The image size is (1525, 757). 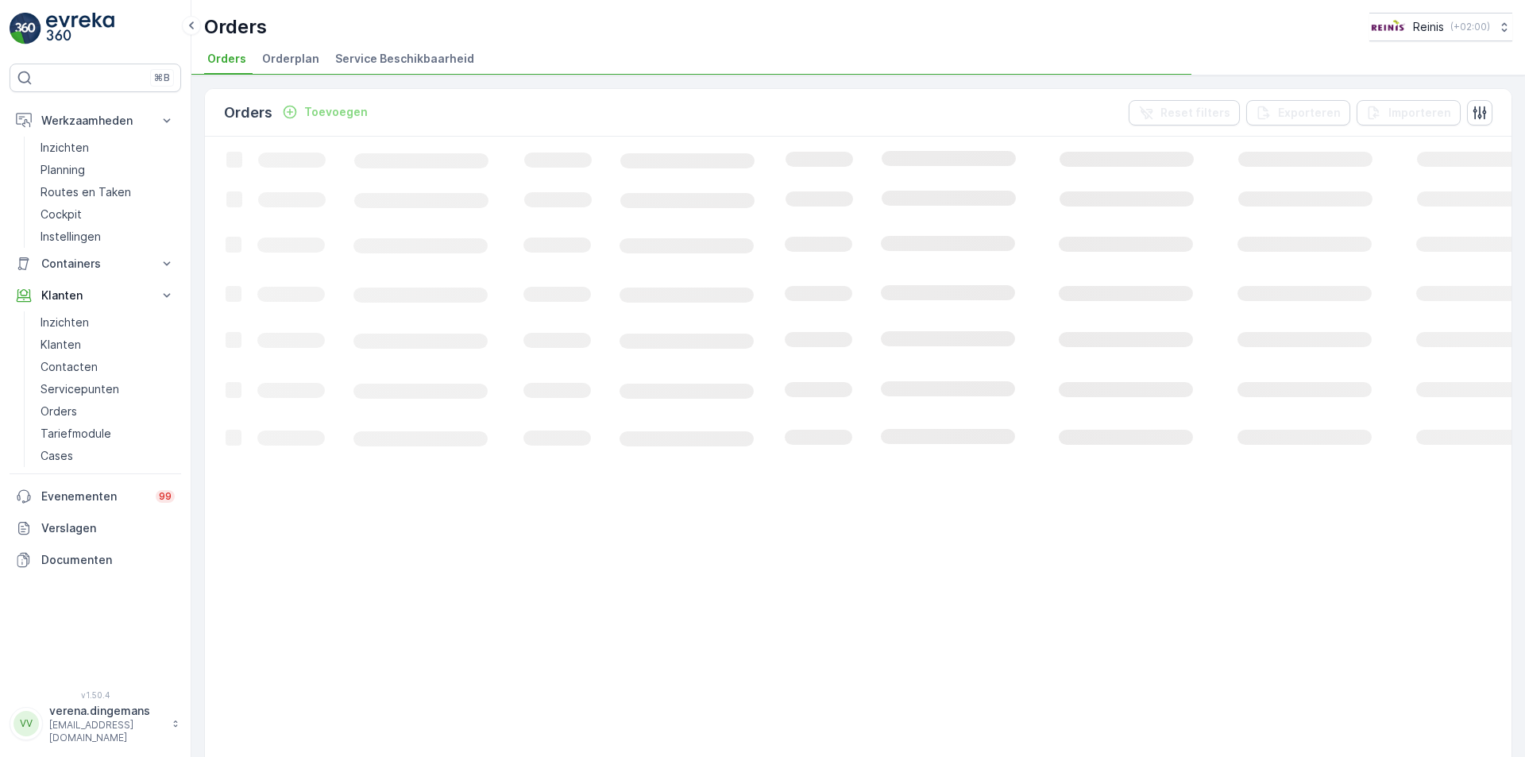 I want to click on p: Tariefmodule, so click(x=75, y=434).